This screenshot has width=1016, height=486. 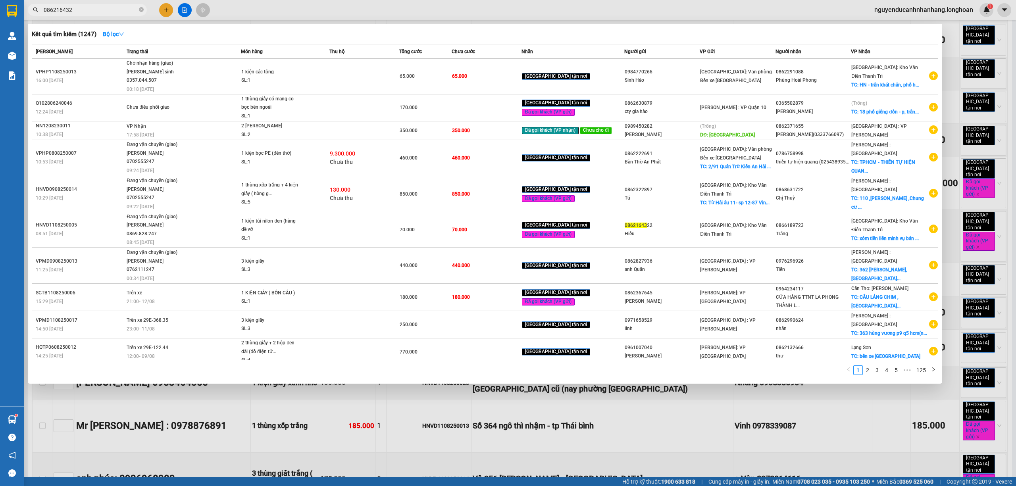 What do you see at coordinates (409, 108) in the screenshot?
I see `span: 170.000` at bounding box center [409, 108].